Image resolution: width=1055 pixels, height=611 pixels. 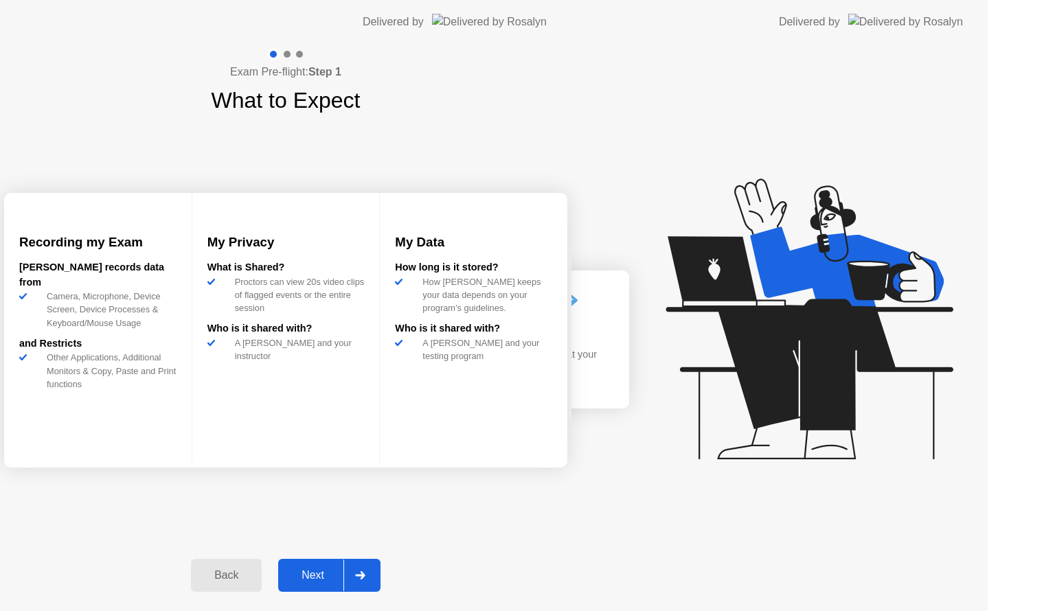 What do you see at coordinates (226, 576) in the screenshot?
I see `button: Back` at bounding box center [226, 576].